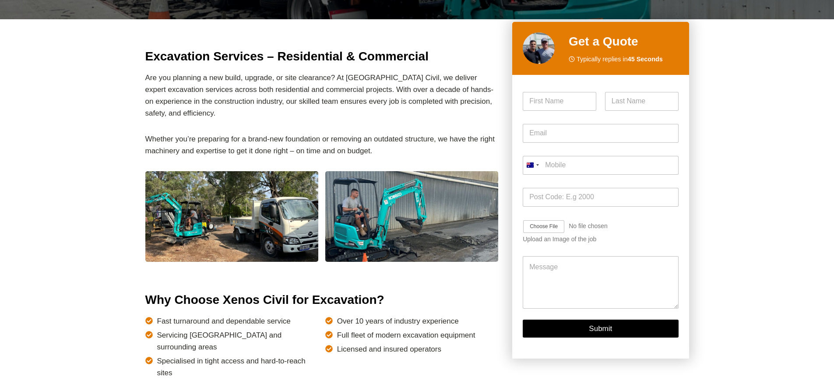 This screenshot has height=391, width=834. I want to click on h2: Why Choose Xenos Civil for Excavation?, so click(322, 300).